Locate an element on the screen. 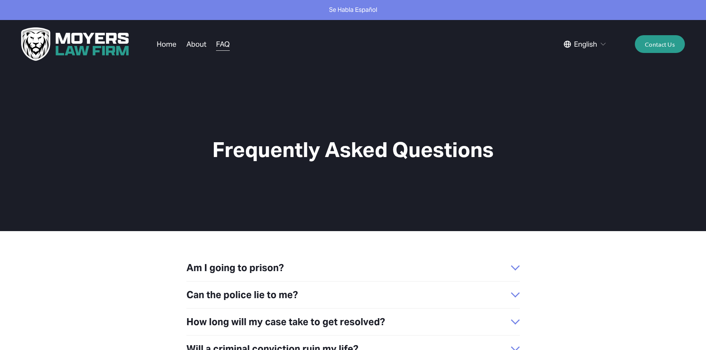 Image resolution: width=706 pixels, height=350 pixels. img: Moyers Law Firm | Everyone Matters. Everyone Counts. is located at coordinates (75, 44).